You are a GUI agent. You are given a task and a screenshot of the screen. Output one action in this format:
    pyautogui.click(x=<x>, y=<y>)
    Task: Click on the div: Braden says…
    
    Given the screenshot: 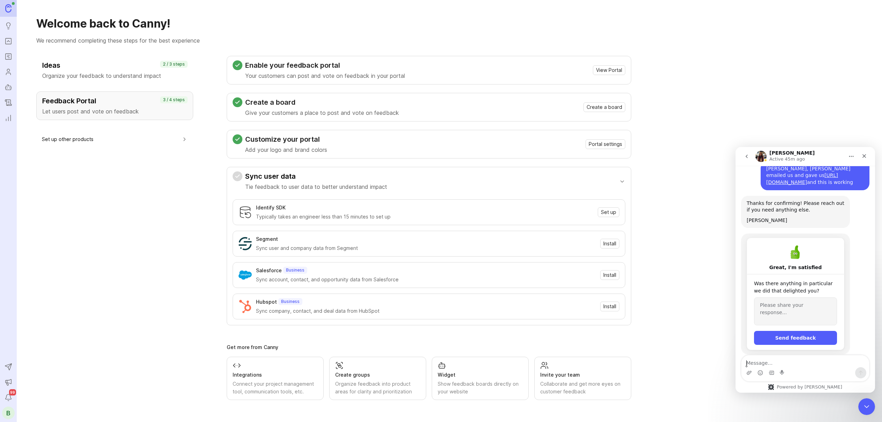 What is the action you would take?
    pyautogui.click(x=70, y=31)
    